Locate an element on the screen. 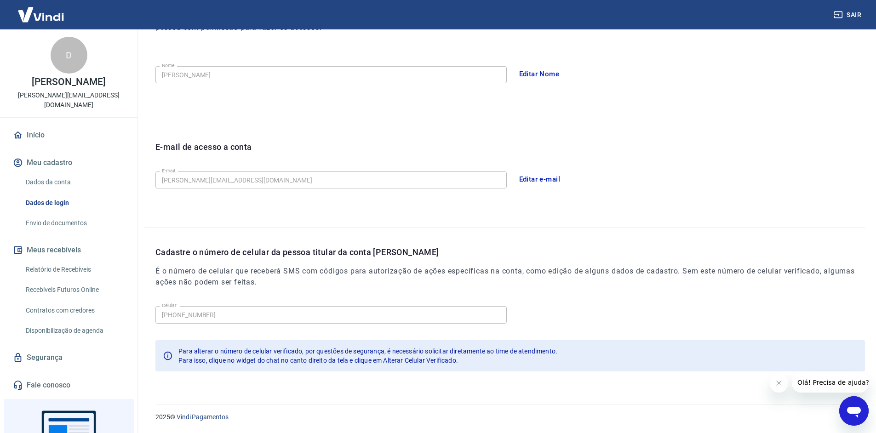  button: Sair is located at coordinates (848, 15).